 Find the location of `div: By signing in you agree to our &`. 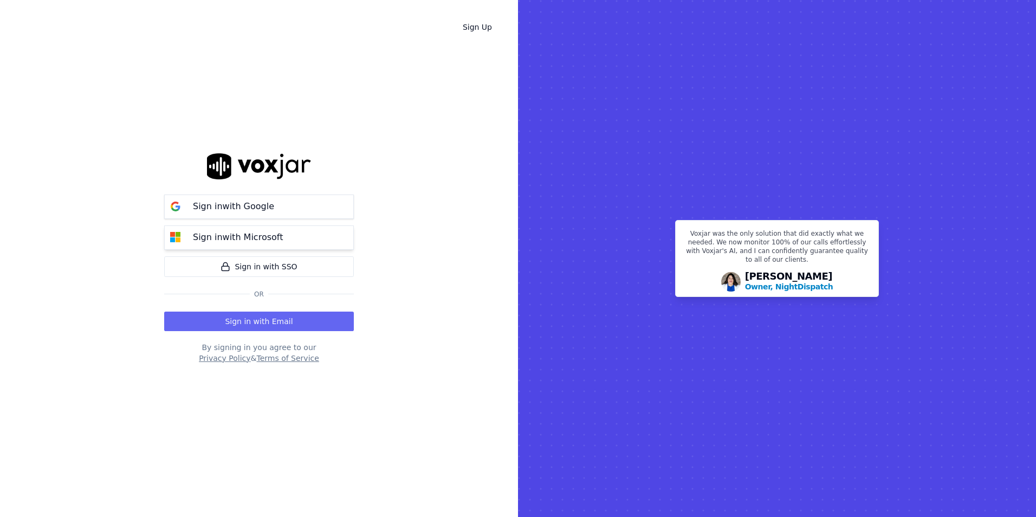

div: By signing in you agree to our & is located at coordinates (259, 353).